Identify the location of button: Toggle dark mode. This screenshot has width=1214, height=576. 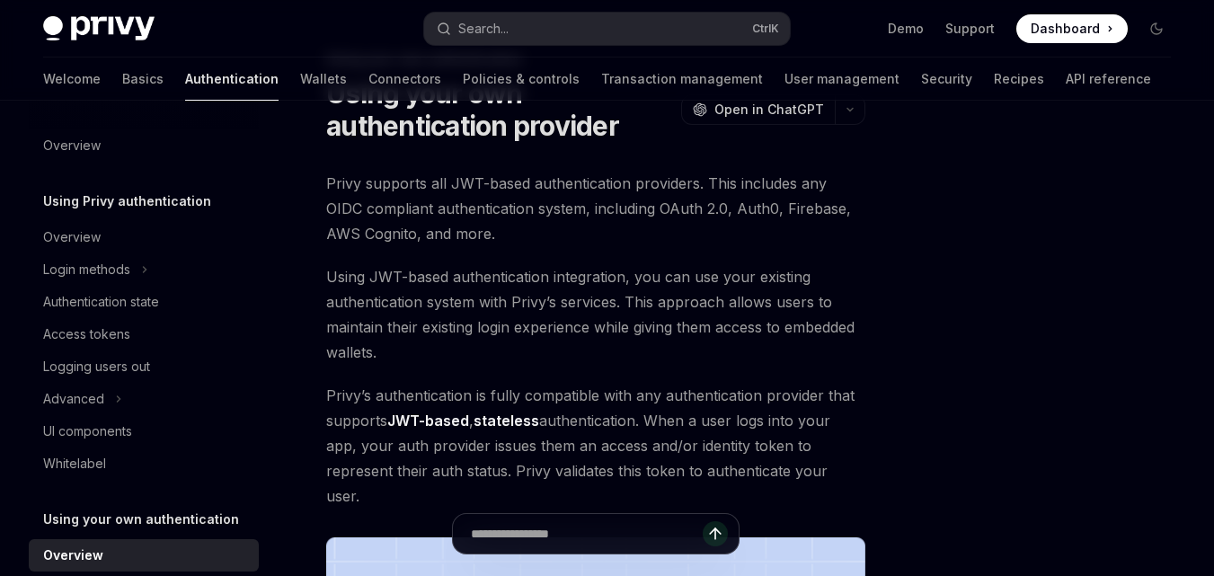
(1157, 29).